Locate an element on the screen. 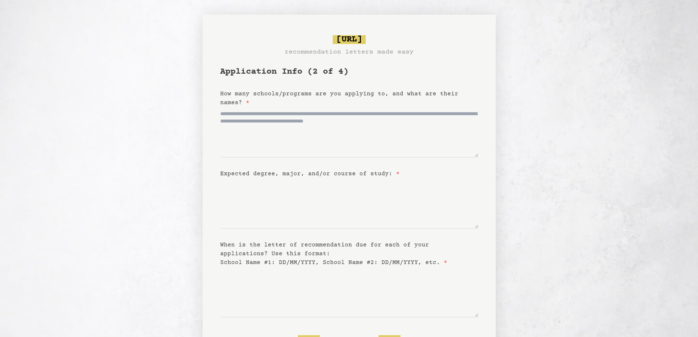 This screenshot has width=698, height=337. label: When is the letter of recommendation due for each of your applications? Use this format: School N... is located at coordinates (334, 254).